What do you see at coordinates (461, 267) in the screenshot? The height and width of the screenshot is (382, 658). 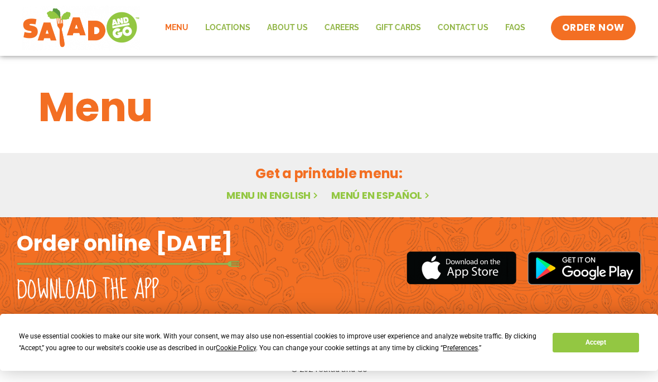 I see `img: appstore` at bounding box center [461, 267].